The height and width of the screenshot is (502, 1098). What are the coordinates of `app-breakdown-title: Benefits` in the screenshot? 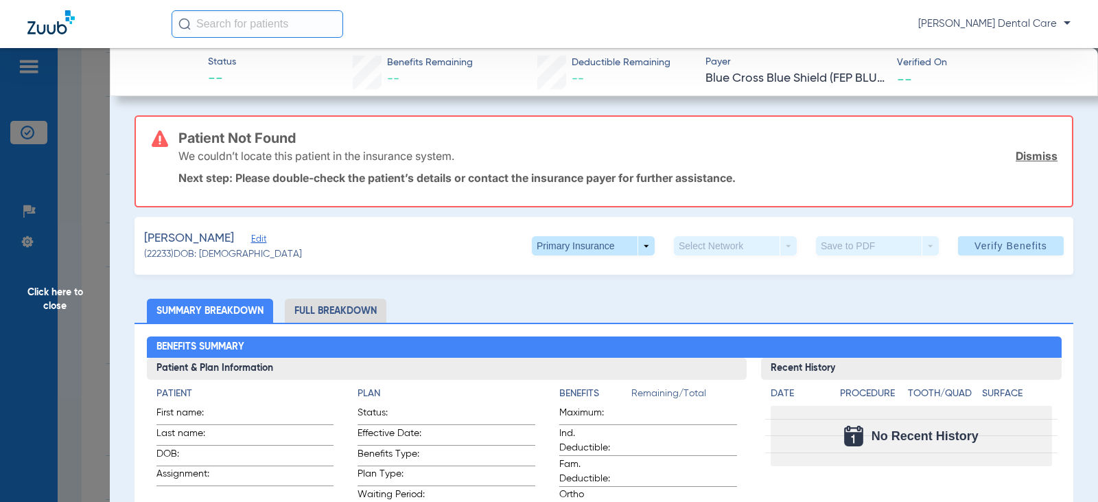 It's located at (595, 396).